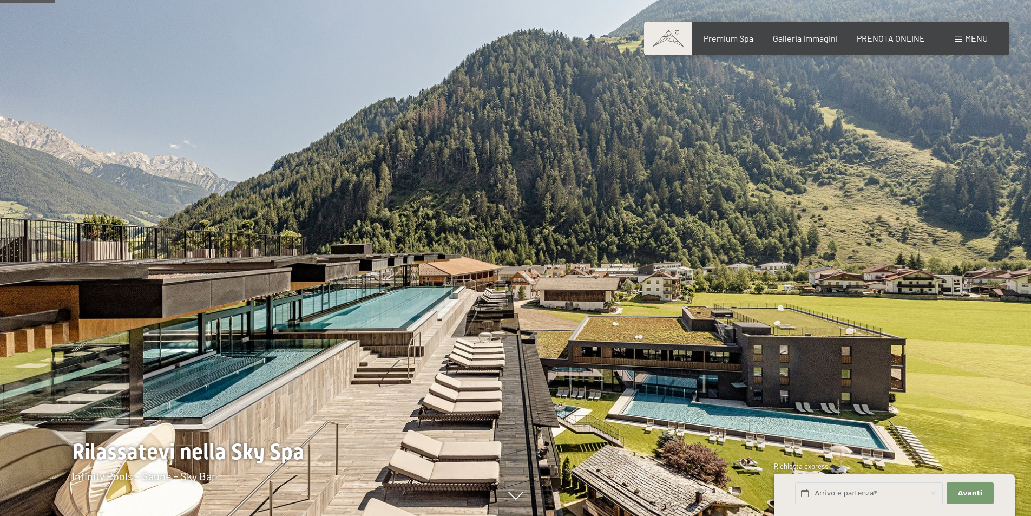 The image size is (1031, 516). I want to click on span: Richiesta express, so click(801, 466).